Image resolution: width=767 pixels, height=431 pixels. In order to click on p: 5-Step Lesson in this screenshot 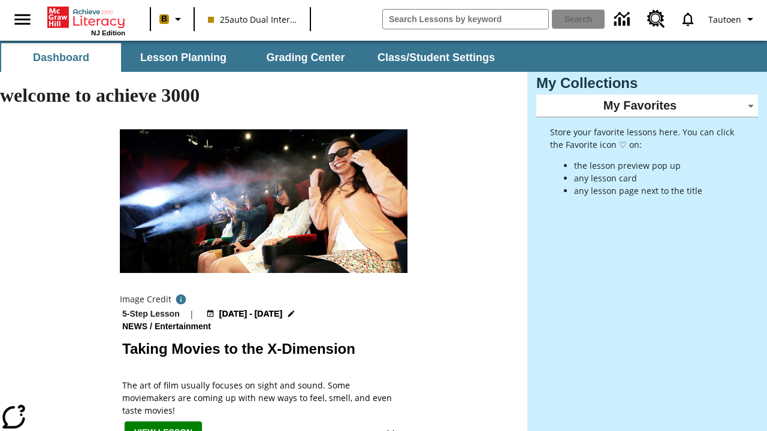, I will do `click(151, 314)`.